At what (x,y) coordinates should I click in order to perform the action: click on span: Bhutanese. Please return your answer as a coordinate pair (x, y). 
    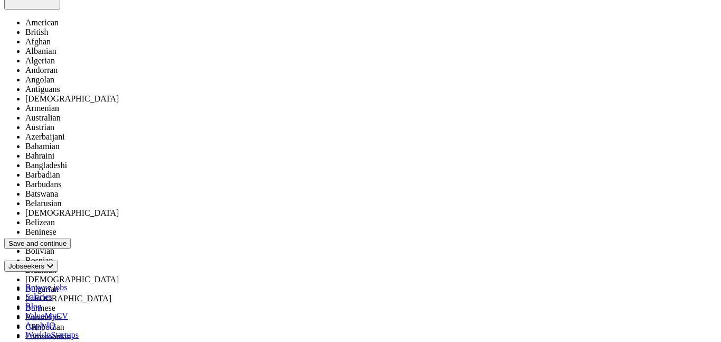
    Looking at the image, I should click on (43, 241).